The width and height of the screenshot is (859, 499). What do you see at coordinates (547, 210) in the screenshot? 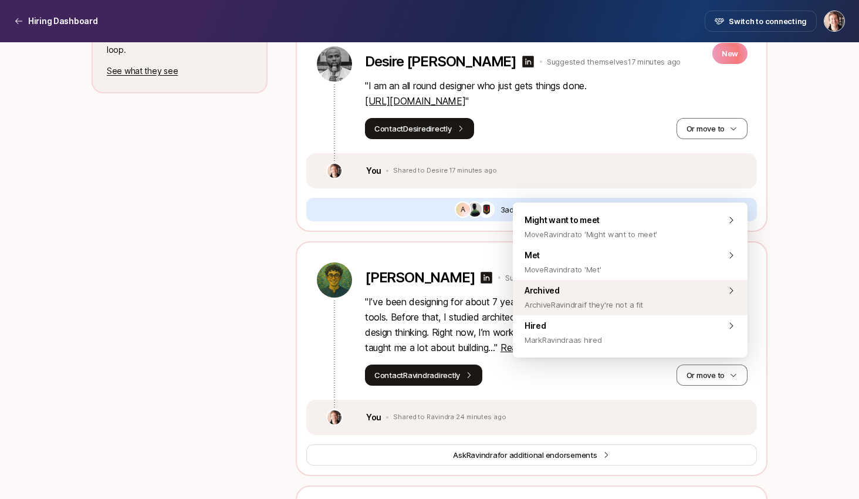
I see `span: 3 additional endorsement s` at bounding box center [547, 210].